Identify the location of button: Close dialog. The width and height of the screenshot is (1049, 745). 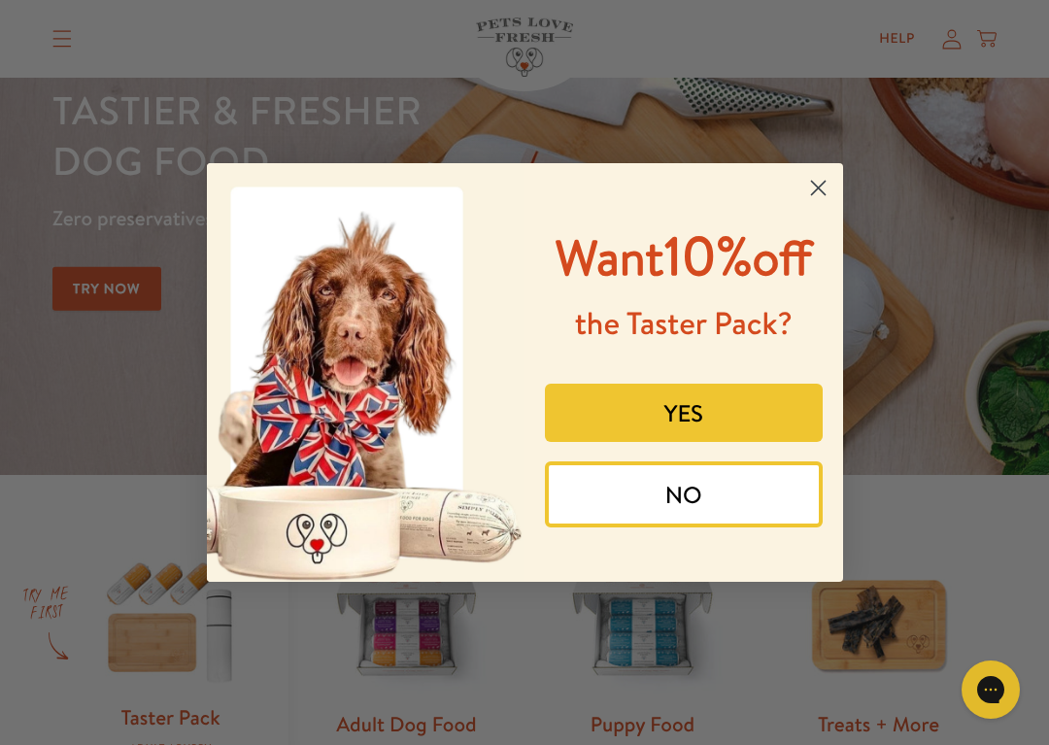
(818, 187).